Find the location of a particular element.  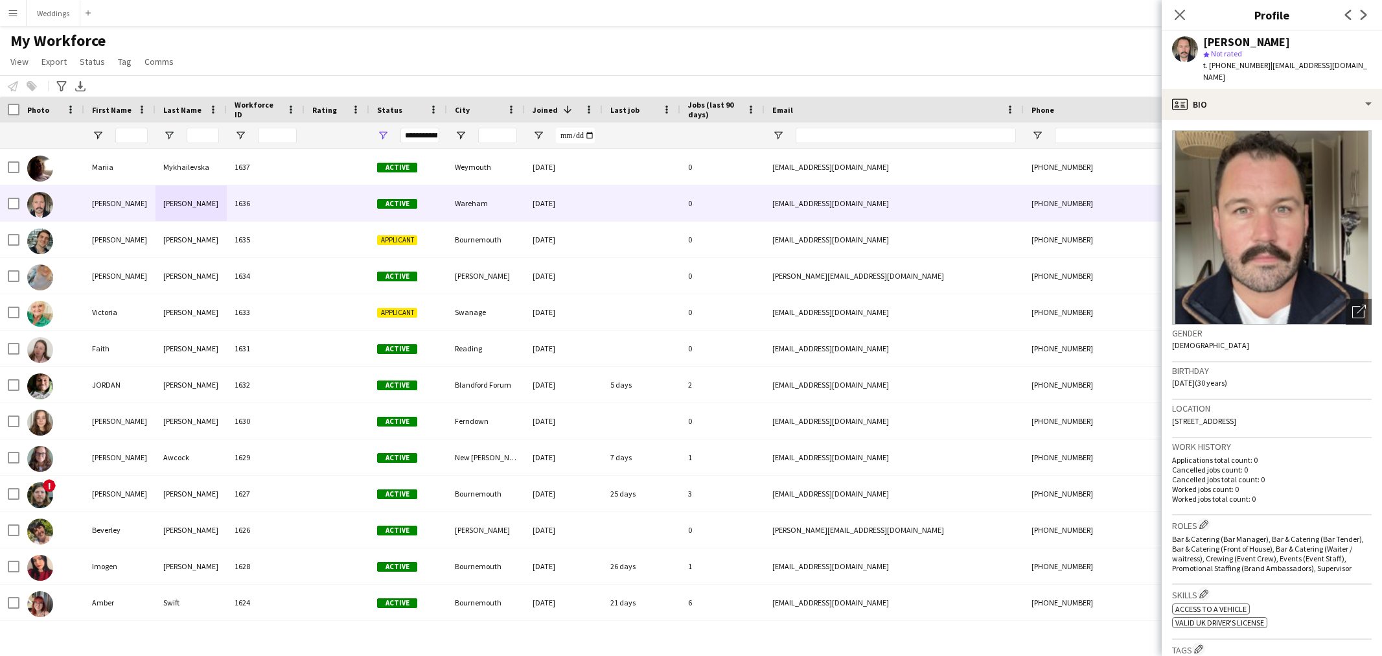

div: 1624 is located at coordinates (266, 602).